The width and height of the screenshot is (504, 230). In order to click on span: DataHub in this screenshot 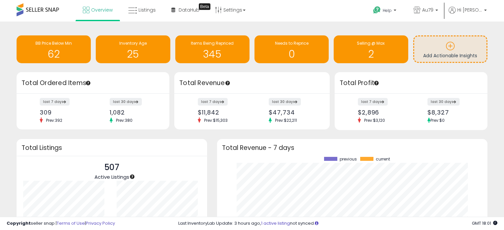, I will do `click(189, 10)`.